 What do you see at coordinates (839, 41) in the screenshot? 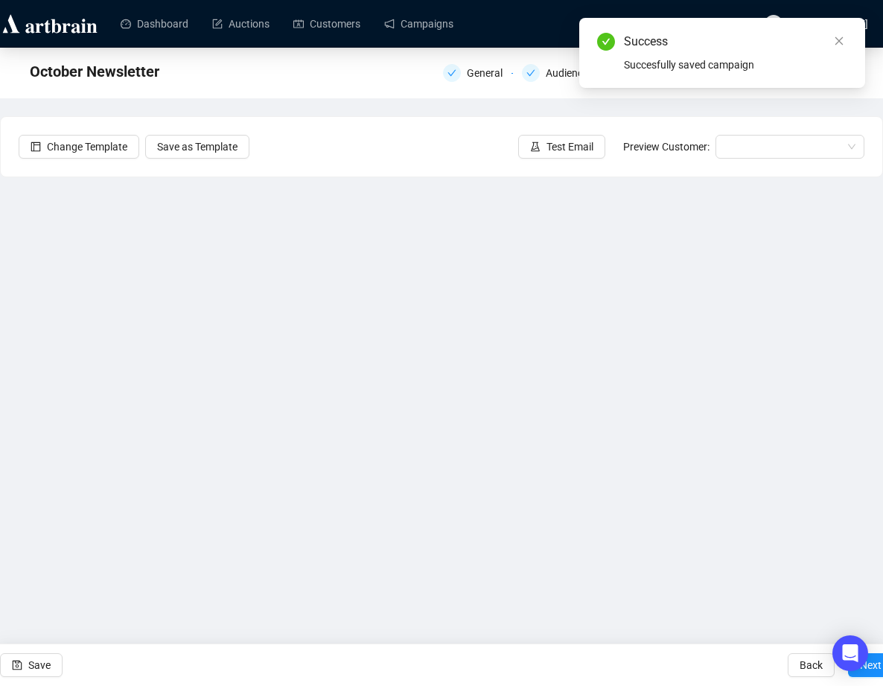
I see `span: close` at bounding box center [839, 41].